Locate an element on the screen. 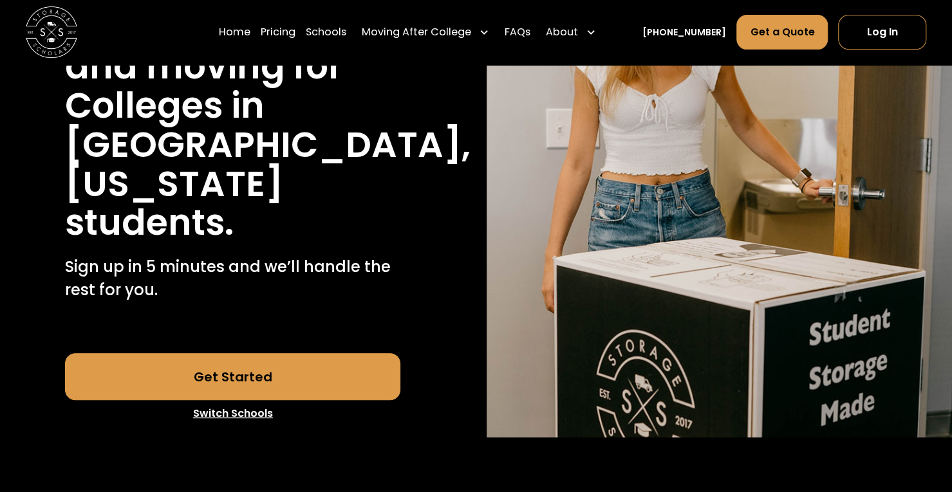 The height and width of the screenshot is (492, 952). p: Sign up in 5 minutes and we’ll handle the rest for you. is located at coordinates (232, 279).